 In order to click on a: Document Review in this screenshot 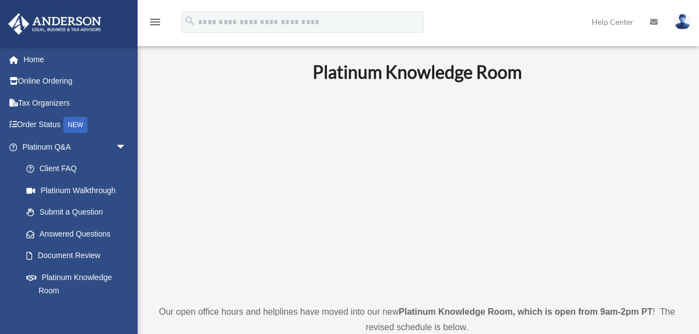, I will do `click(79, 256)`.